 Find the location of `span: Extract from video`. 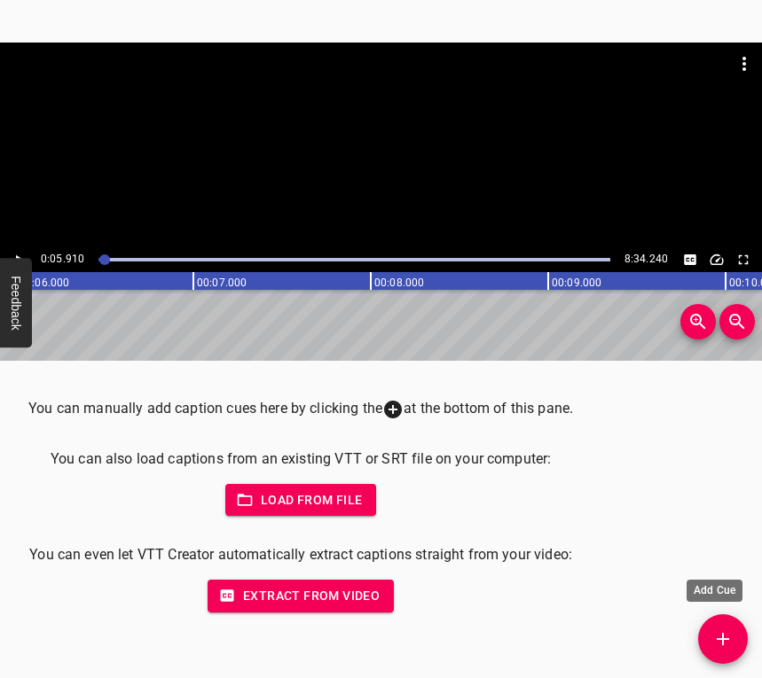

span: Extract from video is located at coordinates (301, 596).